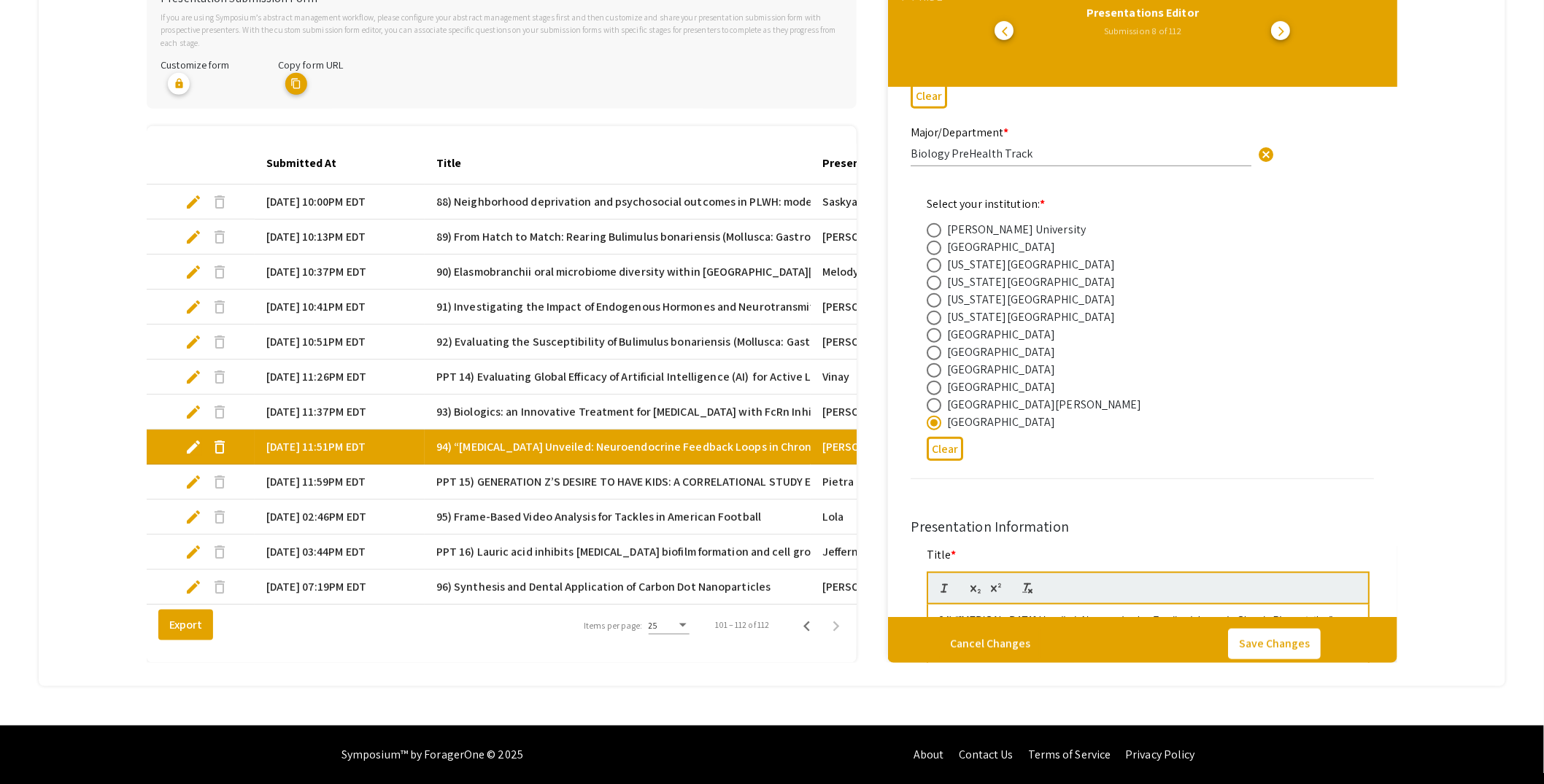  Describe the element at coordinates (598, 517) in the screenshot. I see `span: 95) Frame-Based Video Analysis for Tackles in American Football` at that location.